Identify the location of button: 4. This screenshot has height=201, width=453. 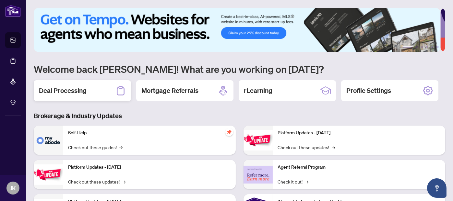
(427, 47).